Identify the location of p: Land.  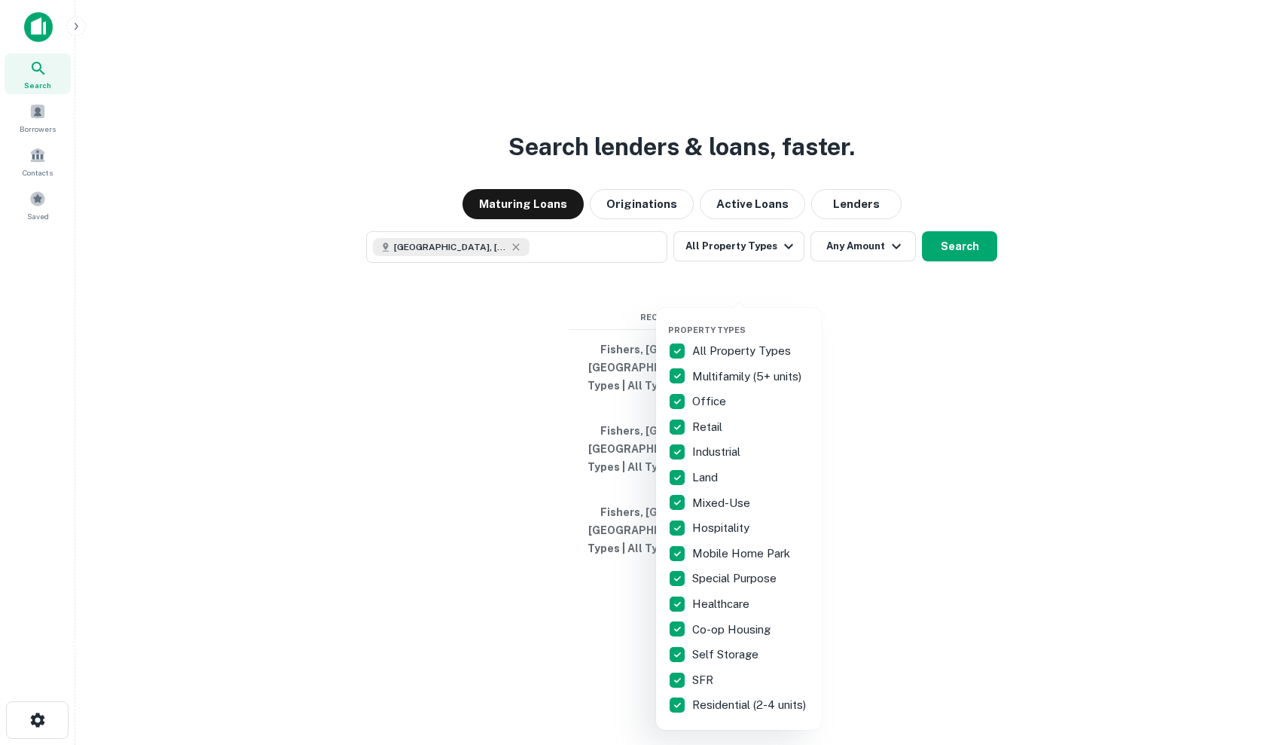
(706, 478).